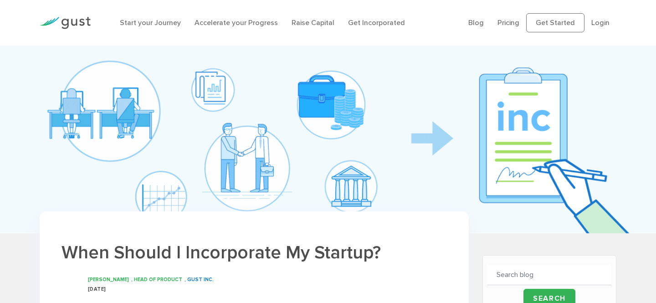 This screenshot has width=656, height=303. Describe the element at coordinates (376, 22) in the screenshot. I see `a: Get Incorporated` at that location.